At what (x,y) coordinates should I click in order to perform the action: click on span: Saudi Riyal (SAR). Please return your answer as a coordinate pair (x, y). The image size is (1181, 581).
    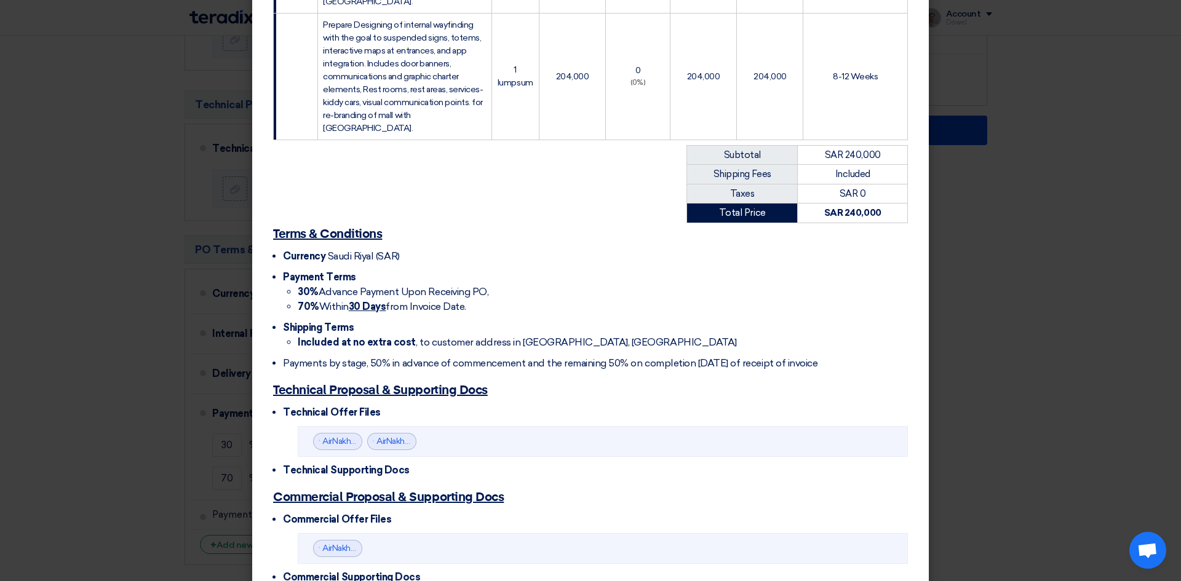
    Looking at the image, I should click on (364, 256).